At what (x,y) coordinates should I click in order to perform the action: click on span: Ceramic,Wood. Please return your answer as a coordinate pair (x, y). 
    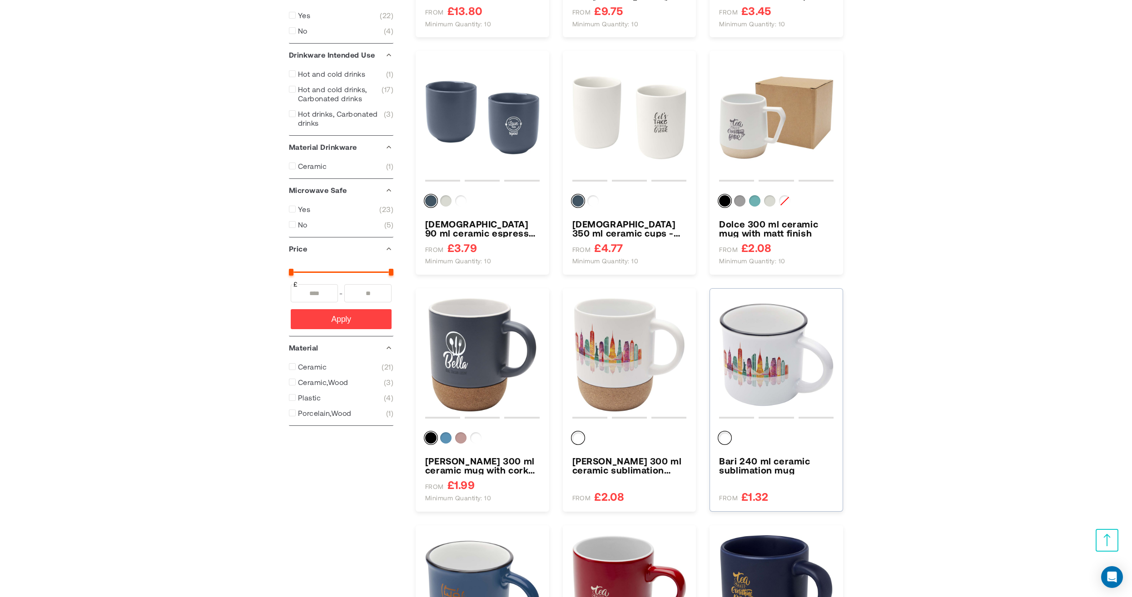
    Looking at the image, I should click on (323, 383).